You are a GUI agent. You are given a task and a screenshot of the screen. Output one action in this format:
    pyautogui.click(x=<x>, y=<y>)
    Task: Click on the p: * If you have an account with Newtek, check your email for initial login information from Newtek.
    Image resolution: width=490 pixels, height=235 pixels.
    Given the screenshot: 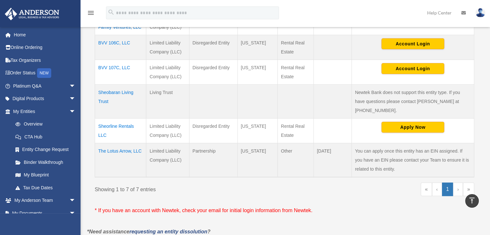 What is the action you would take?
    pyautogui.click(x=285, y=211)
    